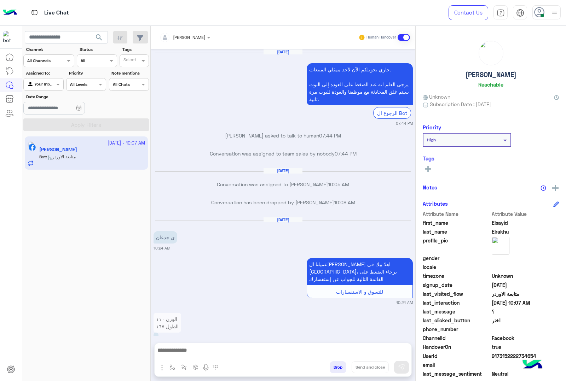 The height and width of the screenshot is (381, 566). Describe the element at coordinates (456, 258) in the screenshot. I see `span: gender` at that location.